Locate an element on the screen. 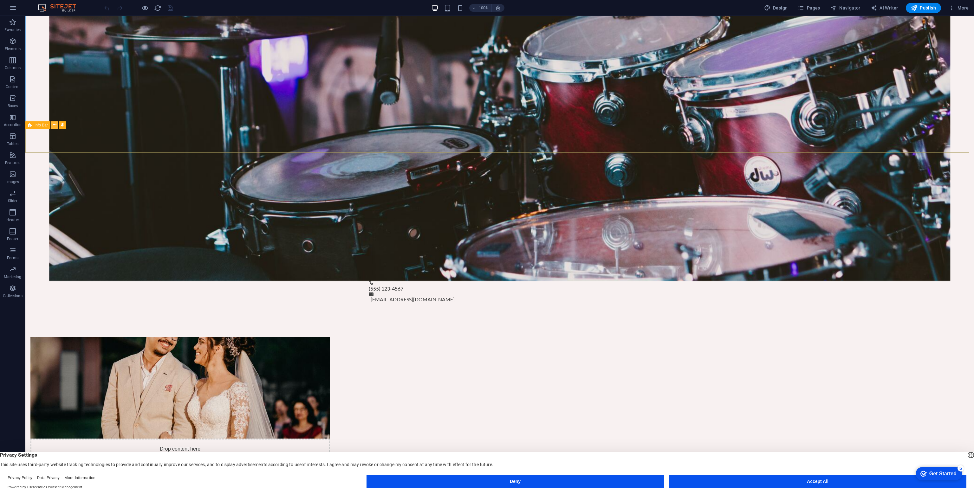  div: Get Started is located at coordinates (32, 10).